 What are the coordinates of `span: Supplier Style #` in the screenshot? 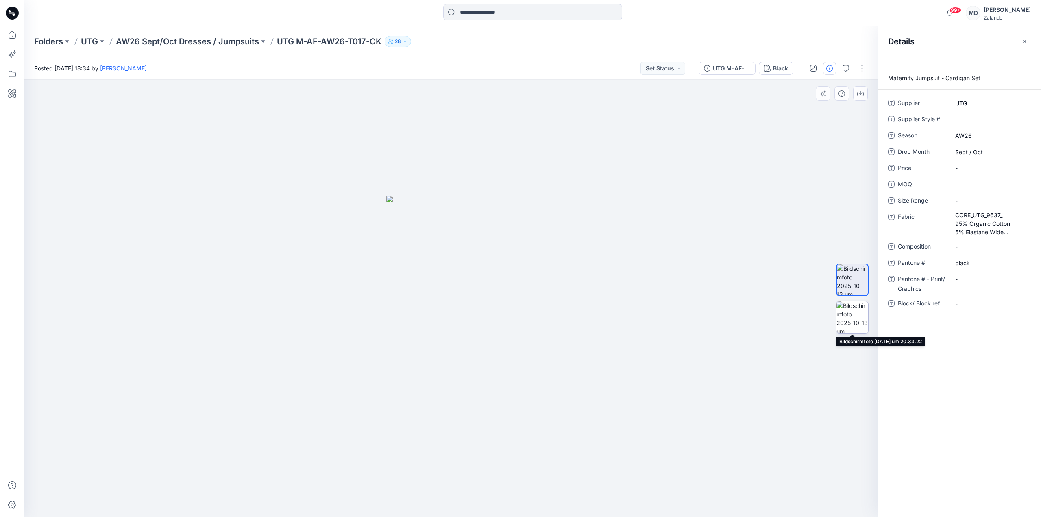 It's located at (922, 120).